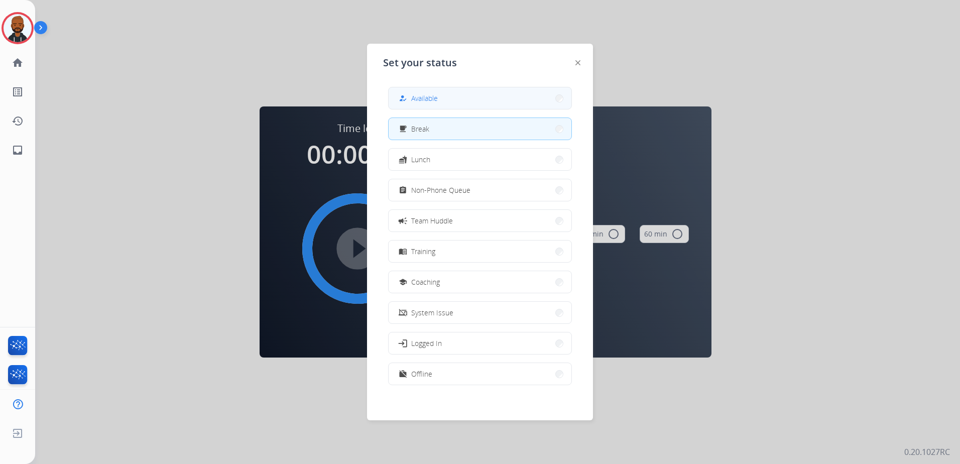  I want to click on img: close-button, so click(578, 63).